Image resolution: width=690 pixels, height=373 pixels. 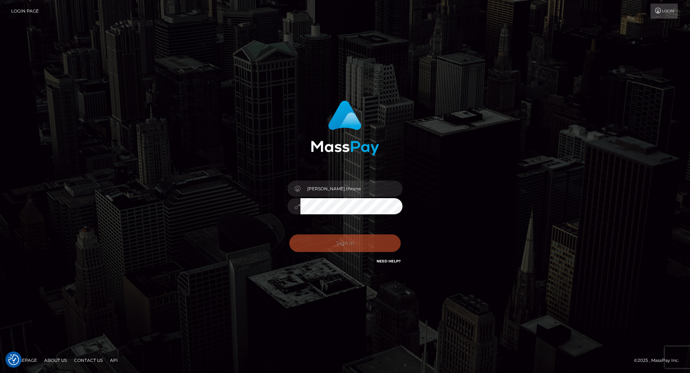 I want to click on img: Revisit consent button, so click(x=14, y=360).